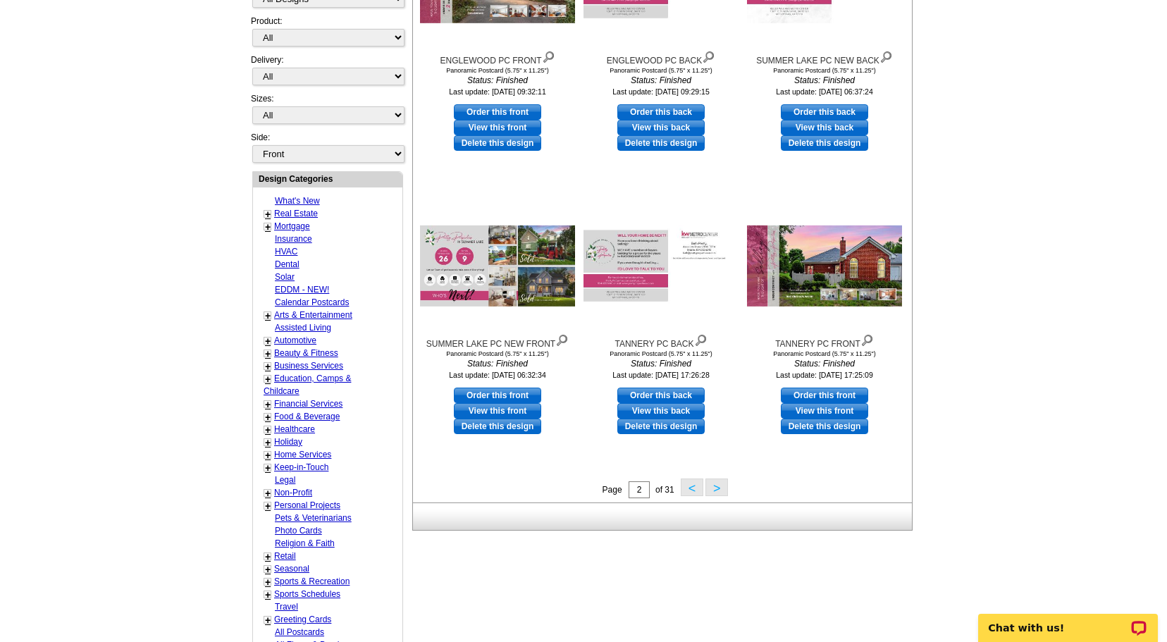  What do you see at coordinates (89, 30) in the screenshot?
I see `p: Chat with us!` at bounding box center [89, 30].